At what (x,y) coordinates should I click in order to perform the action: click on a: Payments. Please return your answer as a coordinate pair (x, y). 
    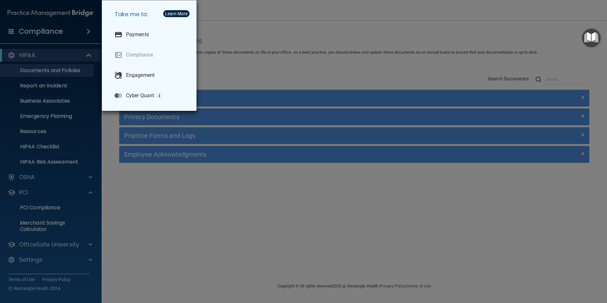
    Looking at the image, I should click on (151, 35).